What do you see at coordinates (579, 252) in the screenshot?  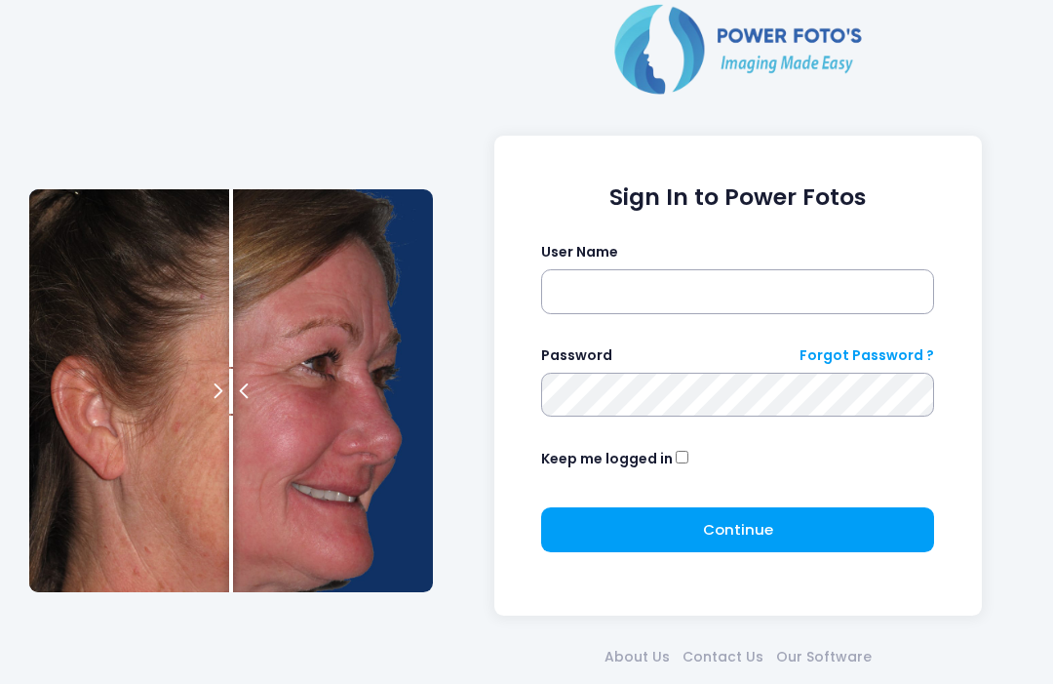 I see `label: User Name` at bounding box center [579, 252].